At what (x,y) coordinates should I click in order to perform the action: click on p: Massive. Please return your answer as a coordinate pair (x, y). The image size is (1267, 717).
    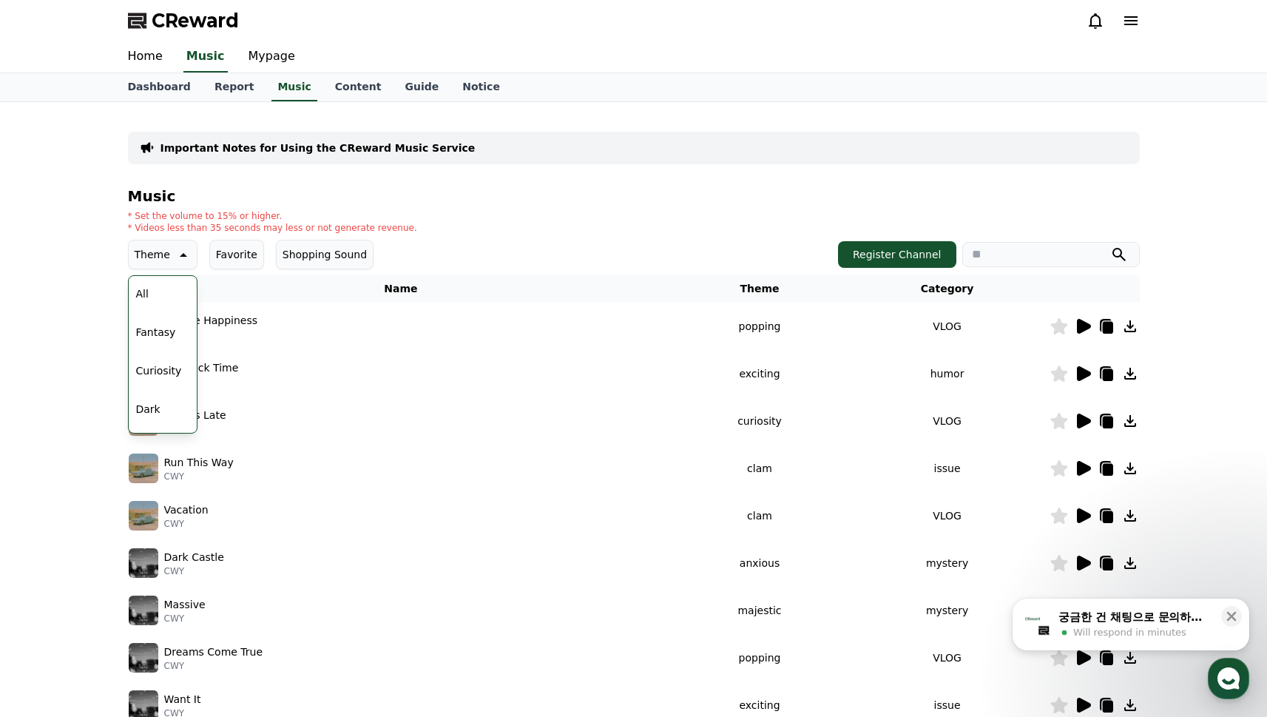
    Looking at the image, I should click on (185, 604).